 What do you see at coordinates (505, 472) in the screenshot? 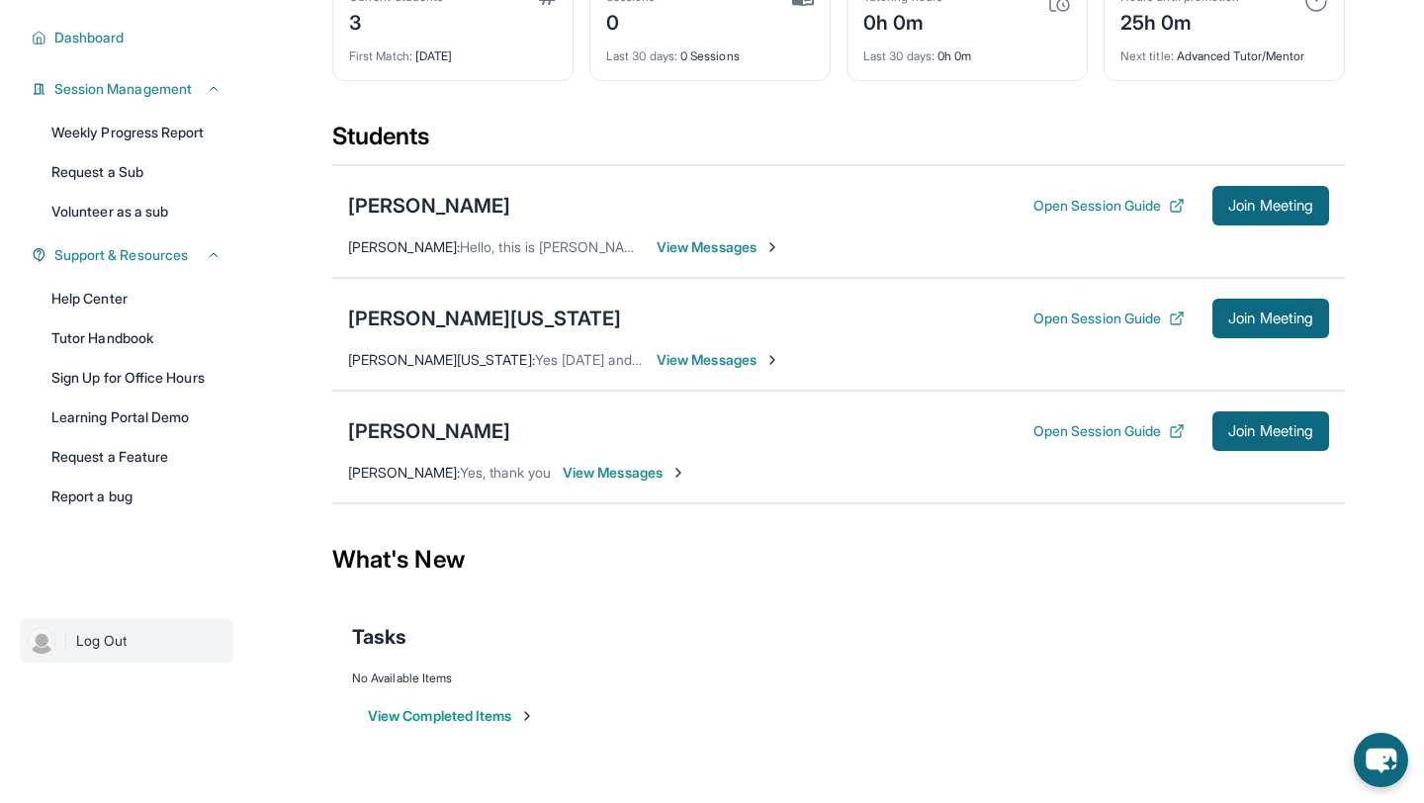
I see `span: Yes, thank you` at bounding box center [505, 472].